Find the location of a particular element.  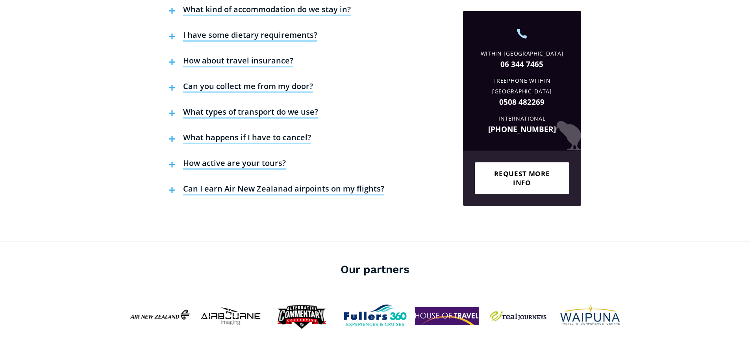

a: 06 344 7465 is located at coordinates (522, 64).